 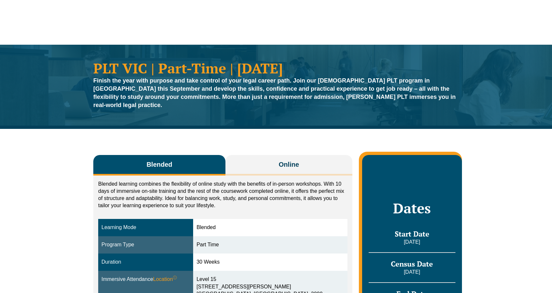 What do you see at coordinates (289, 164) in the screenshot?
I see `span: Online` at bounding box center [289, 164].